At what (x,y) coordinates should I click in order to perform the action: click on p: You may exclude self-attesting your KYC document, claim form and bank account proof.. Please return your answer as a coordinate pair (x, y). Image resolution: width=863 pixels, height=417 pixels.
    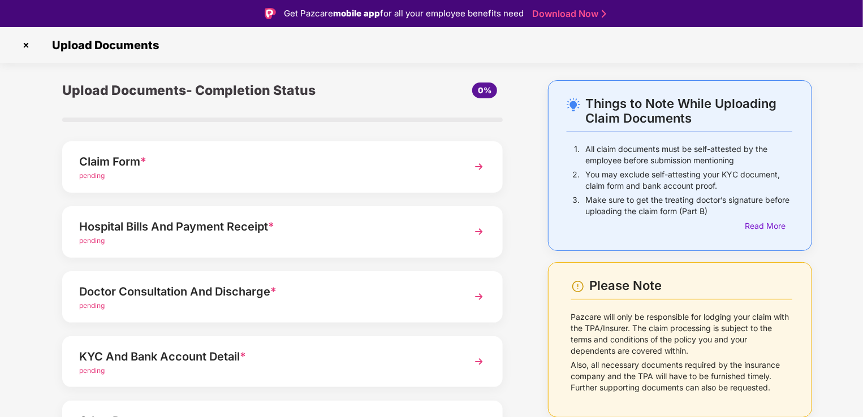
    Looking at the image, I should click on (689, 180).